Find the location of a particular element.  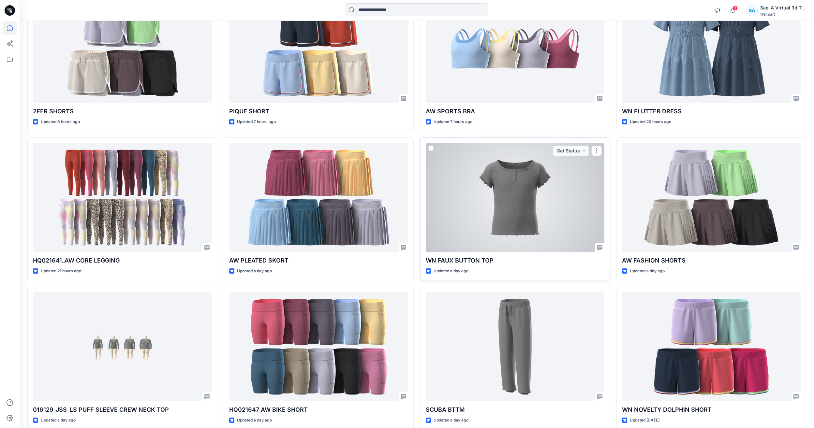

p: WN FAUX BUTTON TOP is located at coordinates (515, 261).